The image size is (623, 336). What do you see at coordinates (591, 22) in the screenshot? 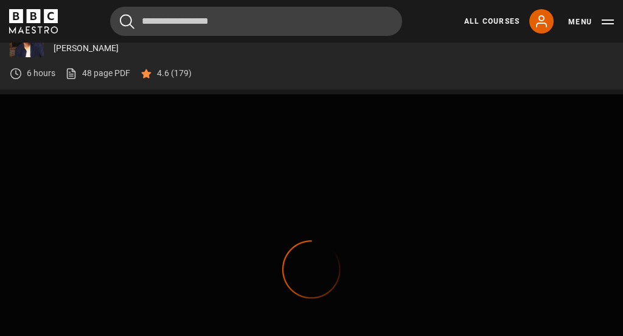
I see `button: Toggle navigation` at bounding box center [591, 22].